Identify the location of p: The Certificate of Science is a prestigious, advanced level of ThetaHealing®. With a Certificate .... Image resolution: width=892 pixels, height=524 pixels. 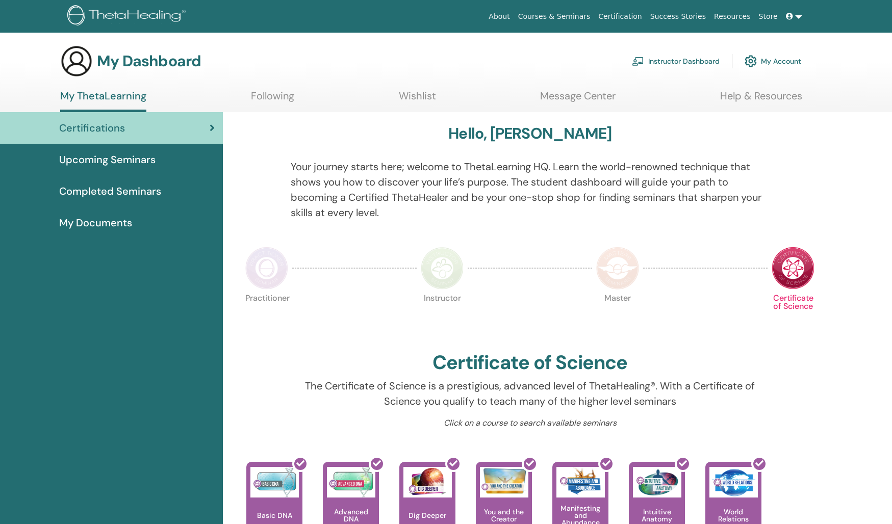
(530, 394).